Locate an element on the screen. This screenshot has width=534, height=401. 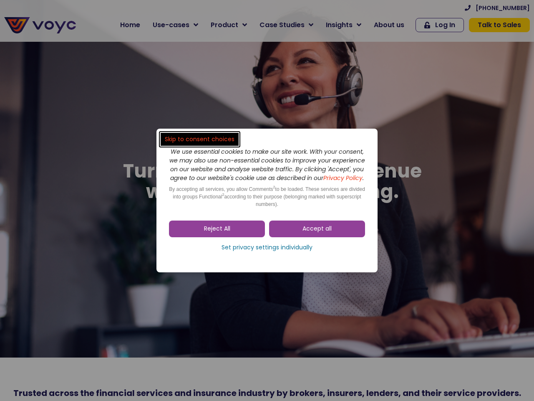
a: Accept all is located at coordinates (317, 229).